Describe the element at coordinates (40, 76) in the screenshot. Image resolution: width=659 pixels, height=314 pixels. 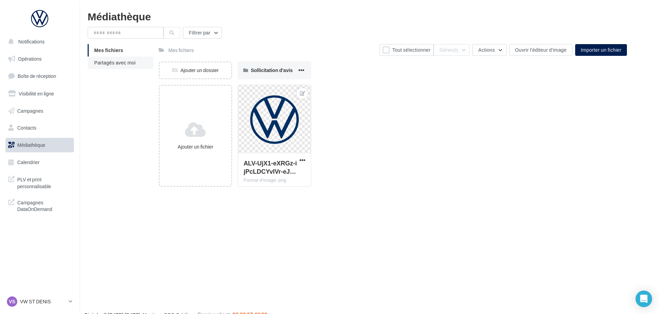
I see `a: Boîte de réception` at that location.